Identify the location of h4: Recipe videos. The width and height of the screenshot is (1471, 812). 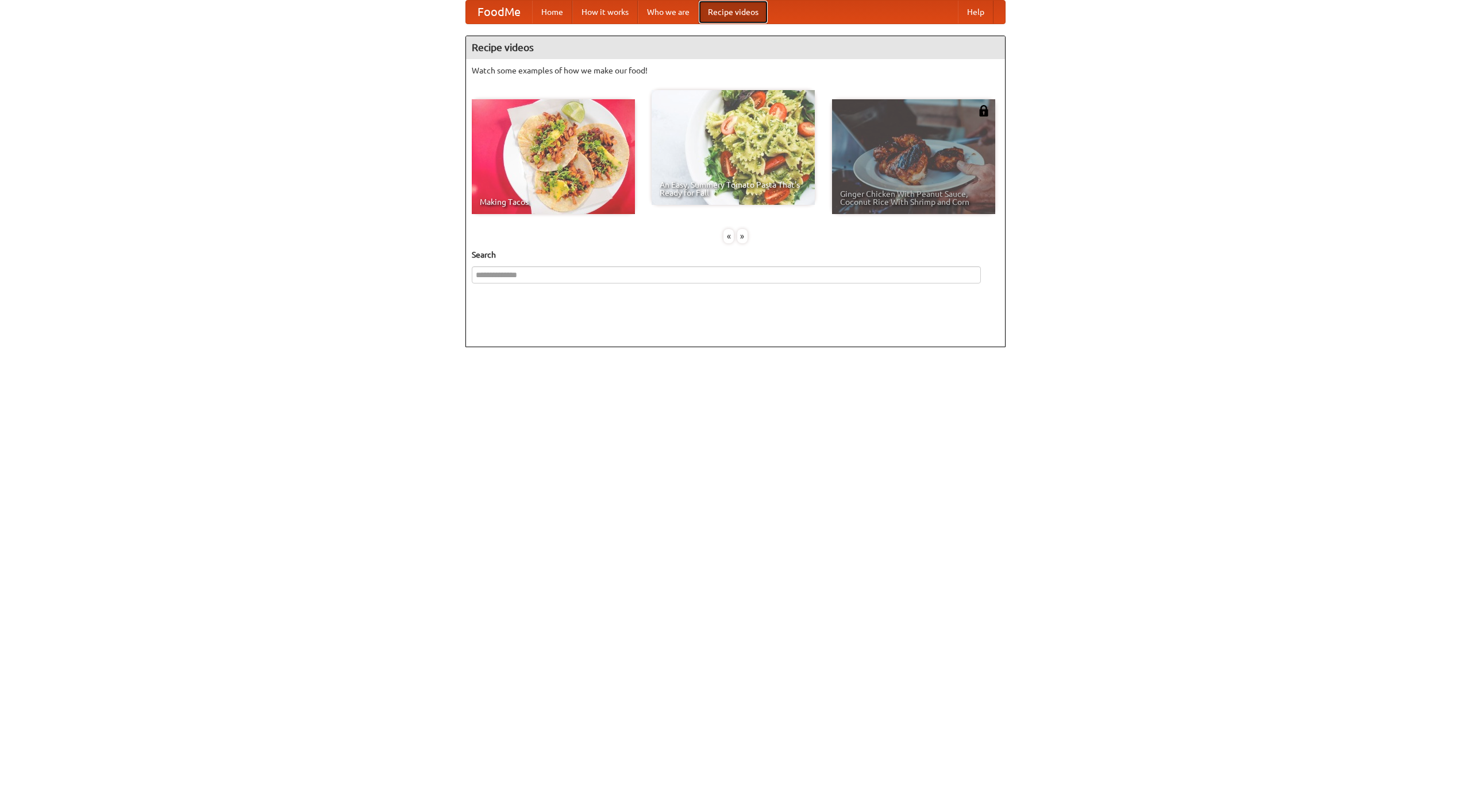
(735, 48).